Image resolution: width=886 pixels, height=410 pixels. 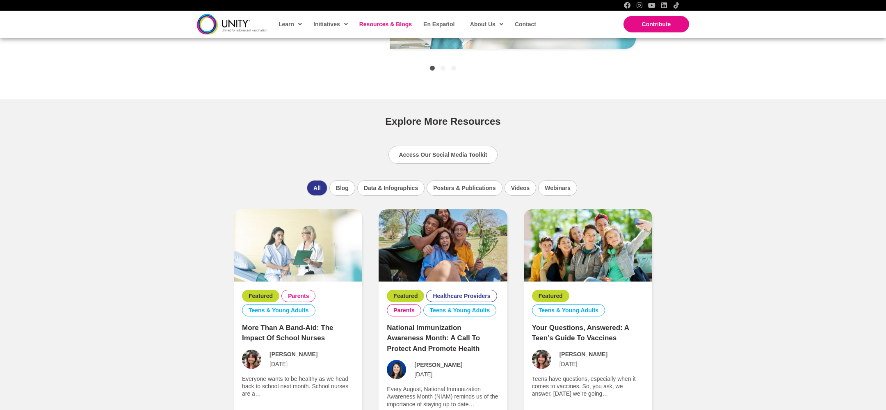 I want to click on li: Blog, so click(x=342, y=188).